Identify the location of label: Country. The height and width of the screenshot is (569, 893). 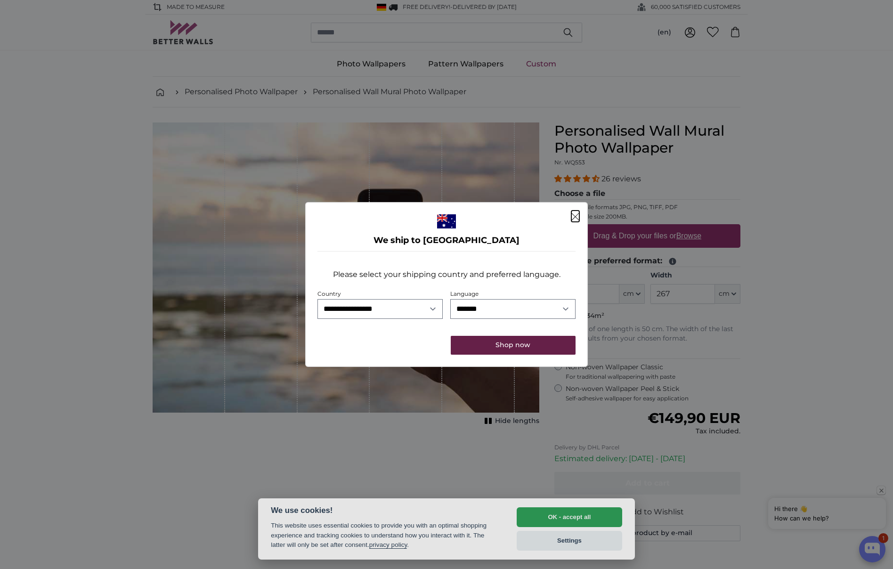
(329, 293).